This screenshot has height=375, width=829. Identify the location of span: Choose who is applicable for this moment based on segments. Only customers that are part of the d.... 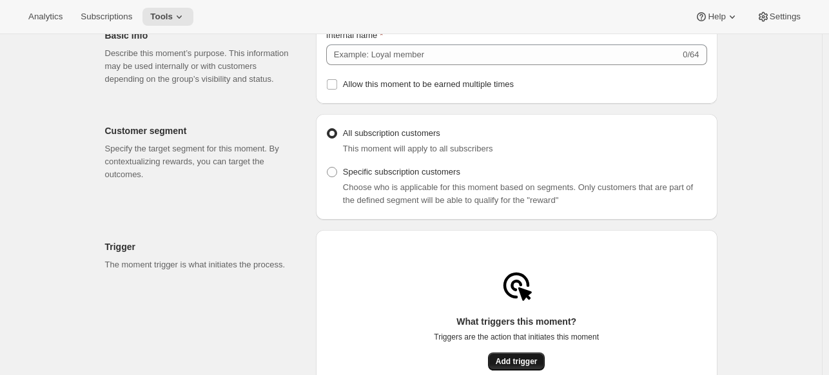
(518, 193).